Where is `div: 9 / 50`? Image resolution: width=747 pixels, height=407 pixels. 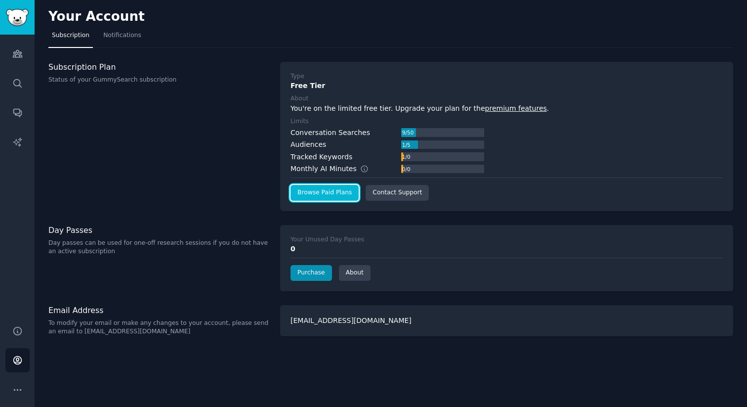
div: 9 / 50 is located at coordinates (408, 132).